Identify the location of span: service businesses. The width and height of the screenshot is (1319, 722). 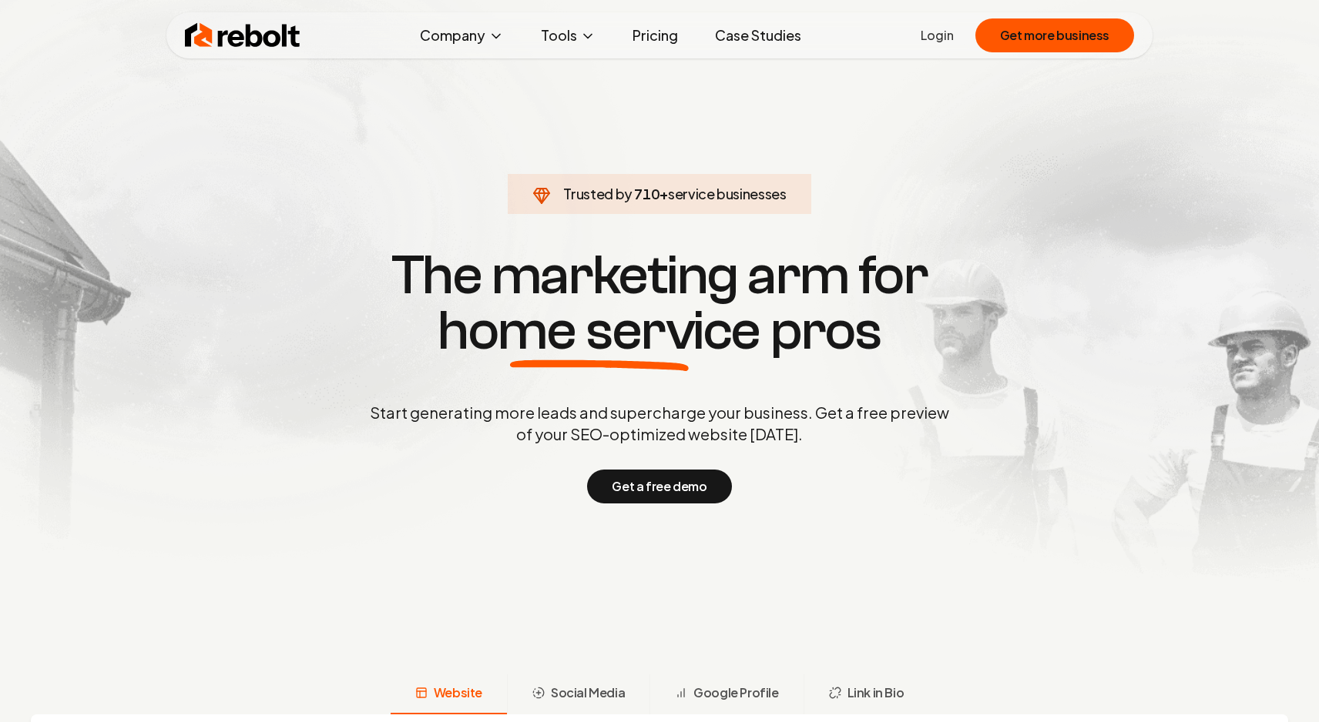
(727, 193).